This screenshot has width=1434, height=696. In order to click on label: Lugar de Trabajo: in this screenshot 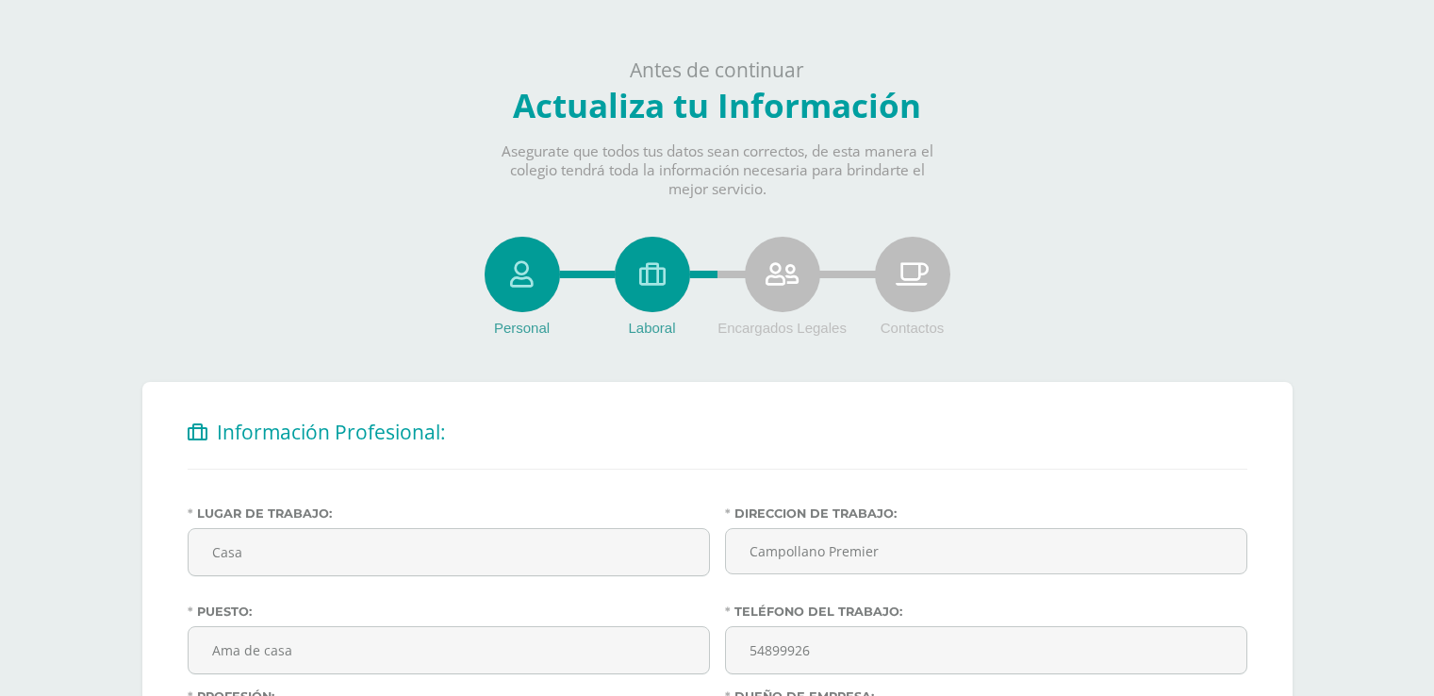, I will do `click(449, 513)`.